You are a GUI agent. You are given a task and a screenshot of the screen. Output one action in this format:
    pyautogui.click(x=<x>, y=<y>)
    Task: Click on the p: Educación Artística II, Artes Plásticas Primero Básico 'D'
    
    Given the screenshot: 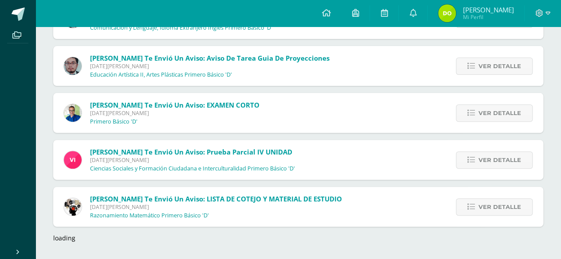 What is the action you would take?
    pyautogui.click(x=161, y=75)
    